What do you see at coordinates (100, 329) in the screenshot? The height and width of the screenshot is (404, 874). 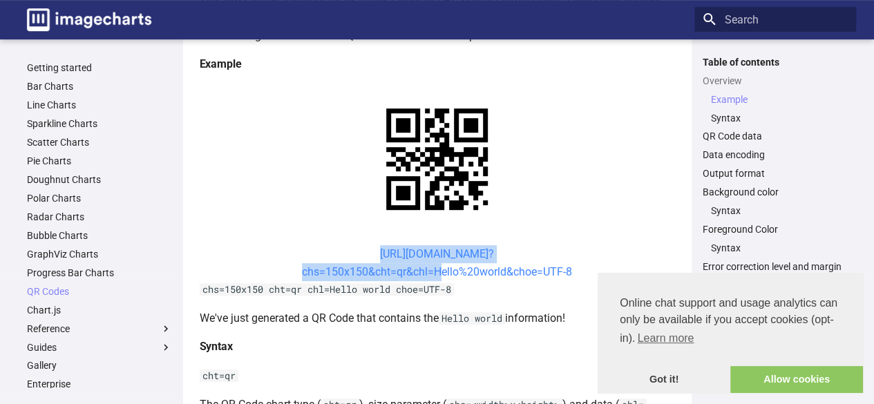 I see `label: Reference` at bounding box center [100, 329].